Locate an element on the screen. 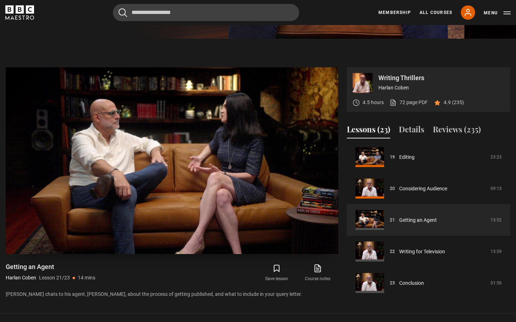 Image resolution: width=516 pixels, height=322 pixels. input: Search is located at coordinates (206, 13).